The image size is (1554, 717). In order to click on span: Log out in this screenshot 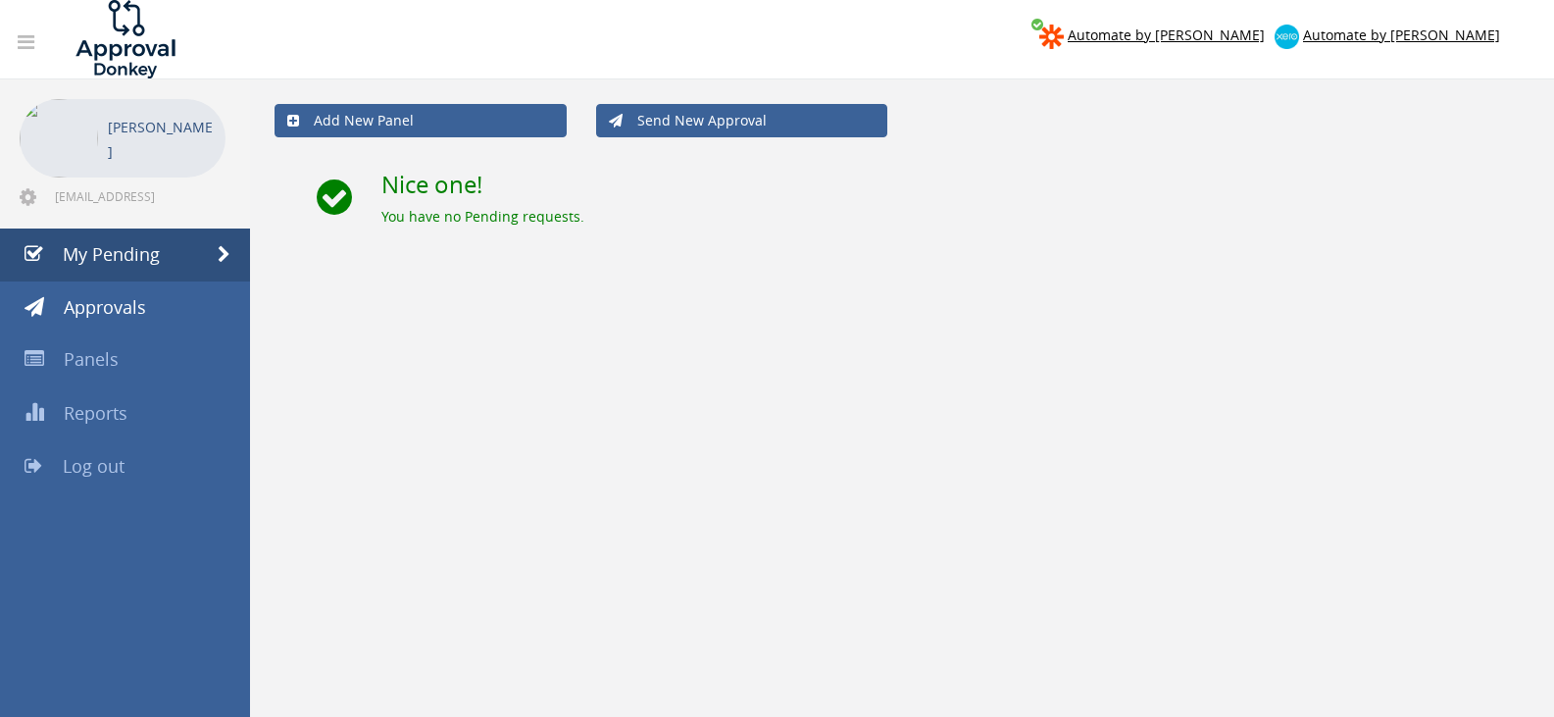, I will do `click(93, 466)`.